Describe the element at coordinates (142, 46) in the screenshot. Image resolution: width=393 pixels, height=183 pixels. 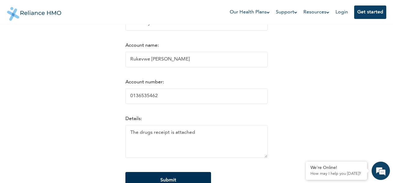
I see `label: Account name:` at that location.